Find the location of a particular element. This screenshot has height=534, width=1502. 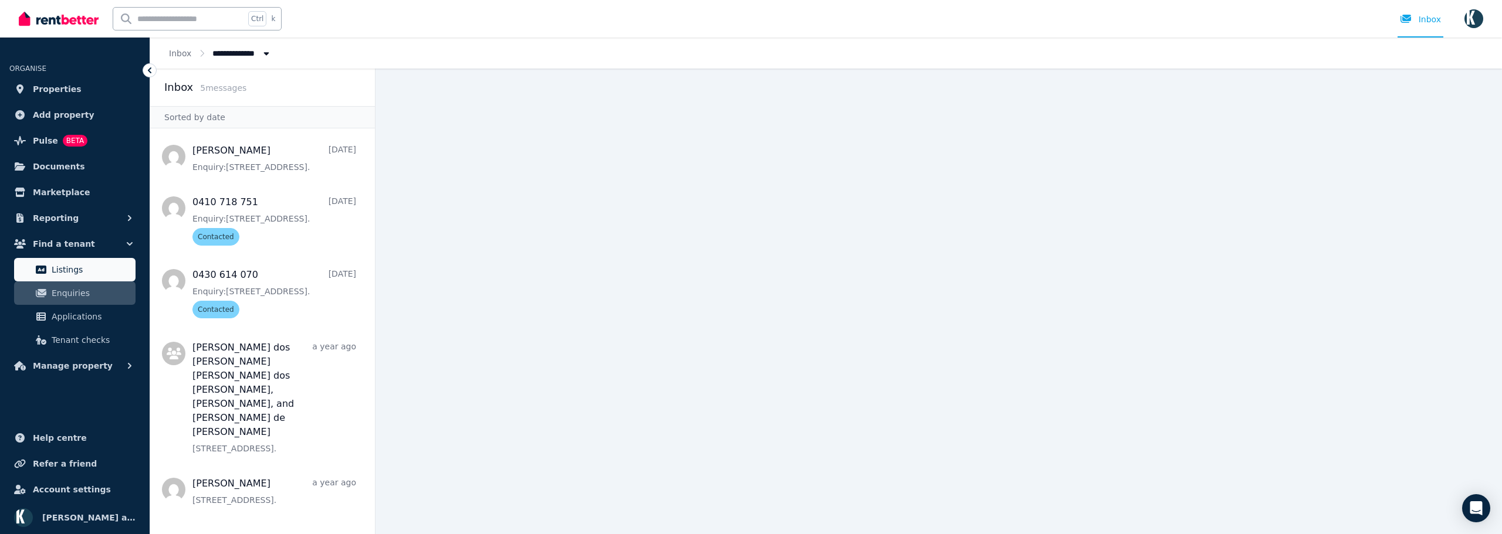

span: Add property is located at coordinates (63, 115).